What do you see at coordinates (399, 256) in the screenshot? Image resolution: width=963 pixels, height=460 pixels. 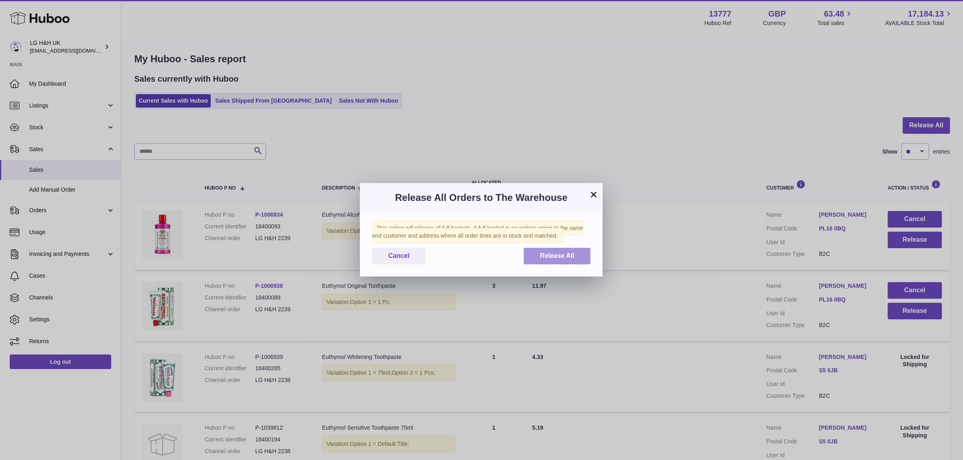 I see `button: Cancel` at bounding box center [399, 256].